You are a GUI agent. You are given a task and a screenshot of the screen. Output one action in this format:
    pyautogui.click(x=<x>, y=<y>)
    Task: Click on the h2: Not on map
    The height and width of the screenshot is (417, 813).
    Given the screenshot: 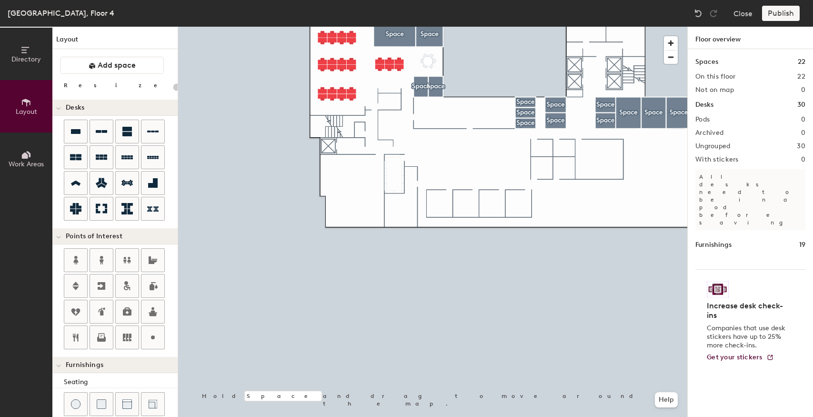 What is the action you would take?
    pyautogui.click(x=715, y=90)
    